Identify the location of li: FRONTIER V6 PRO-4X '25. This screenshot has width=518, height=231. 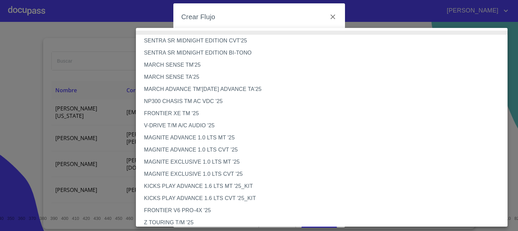
(324, 211).